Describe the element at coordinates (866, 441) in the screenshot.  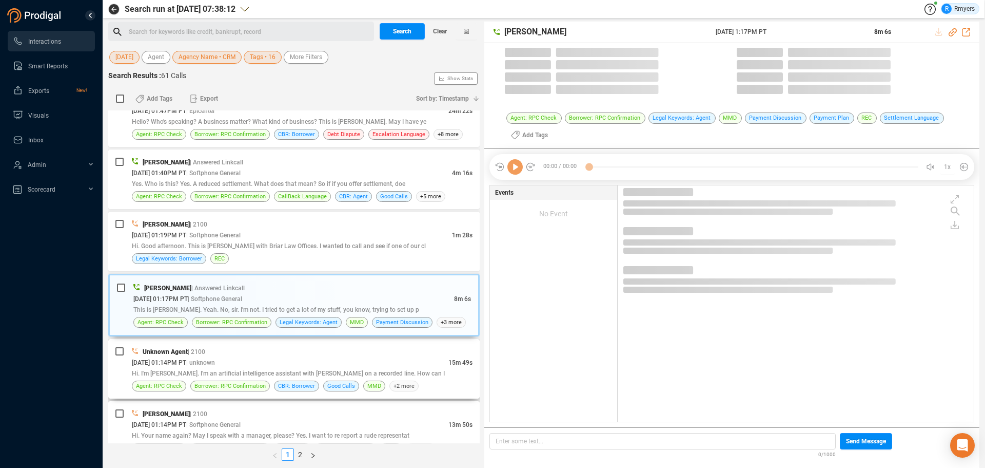
I see `span: Send Message` at that location.